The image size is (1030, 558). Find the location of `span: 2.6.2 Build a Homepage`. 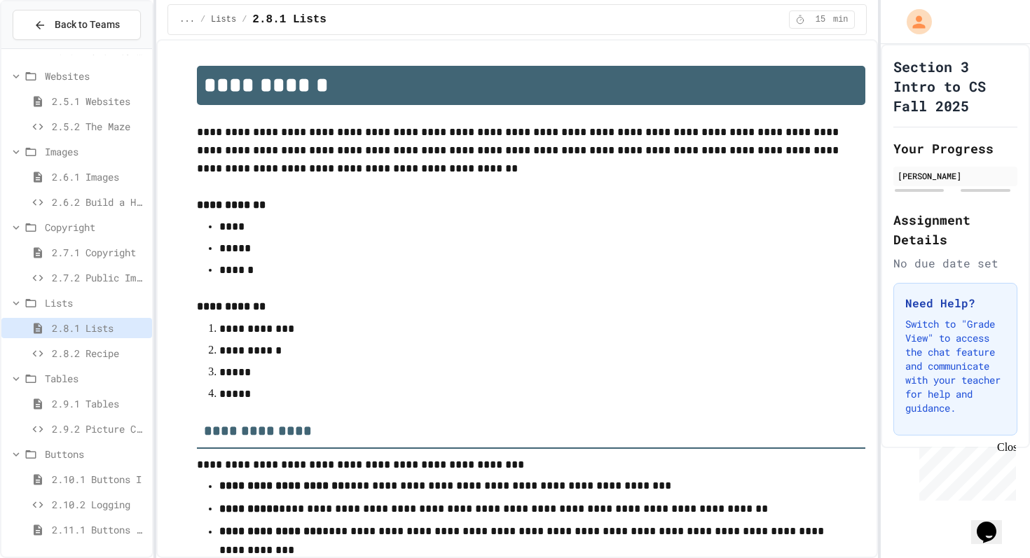

span: 2.6.2 Build a Homepage is located at coordinates (99, 202).